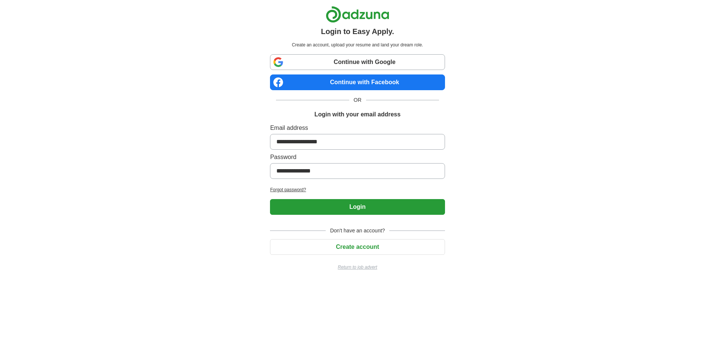 This screenshot has height=357, width=715. Describe the element at coordinates (357, 45) in the screenshot. I see `p: Create an account, upload your resume and land your dream role.` at that location.